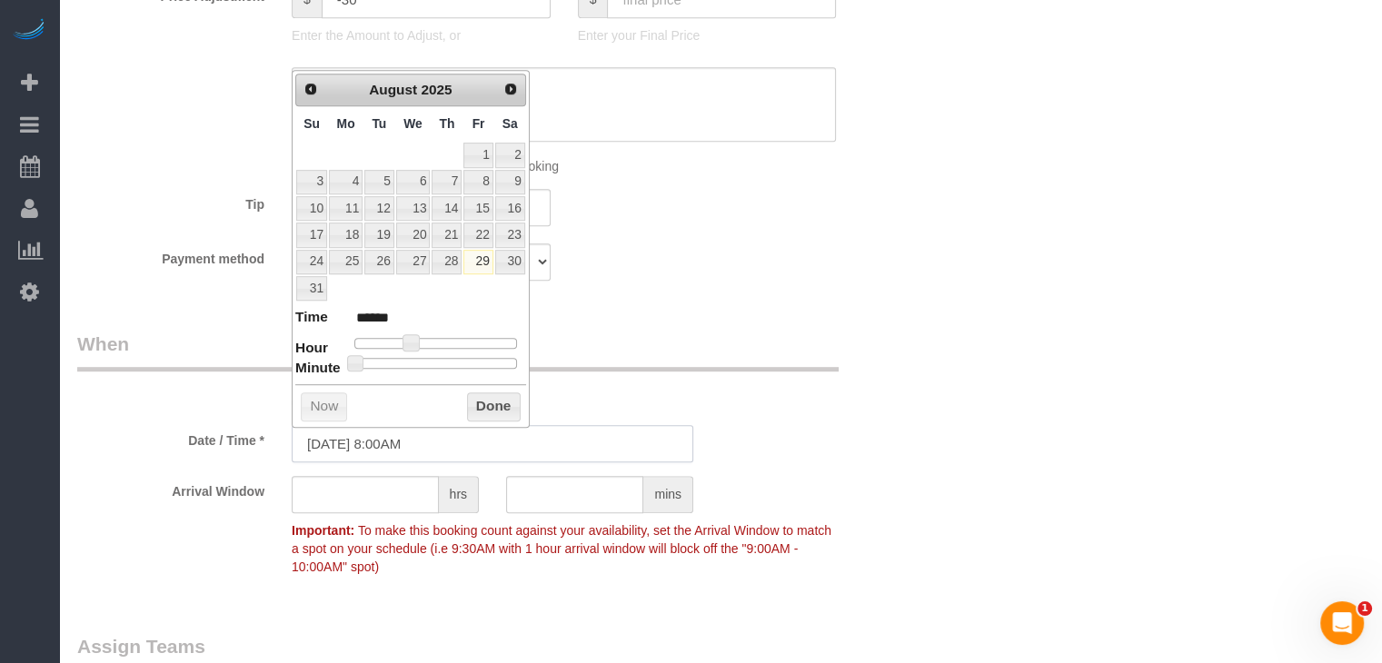 Image resolution: width=1382 pixels, height=663 pixels. Describe the element at coordinates (413, 182) in the screenshot. I see `a: 6` at that location.